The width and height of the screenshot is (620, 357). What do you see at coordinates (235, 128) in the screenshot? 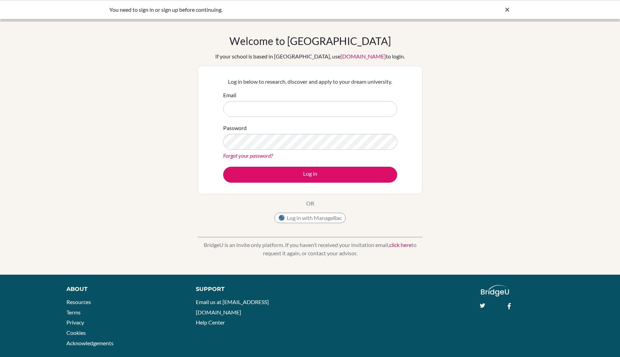
I see `label: Password` at bounding box center [235, 128].